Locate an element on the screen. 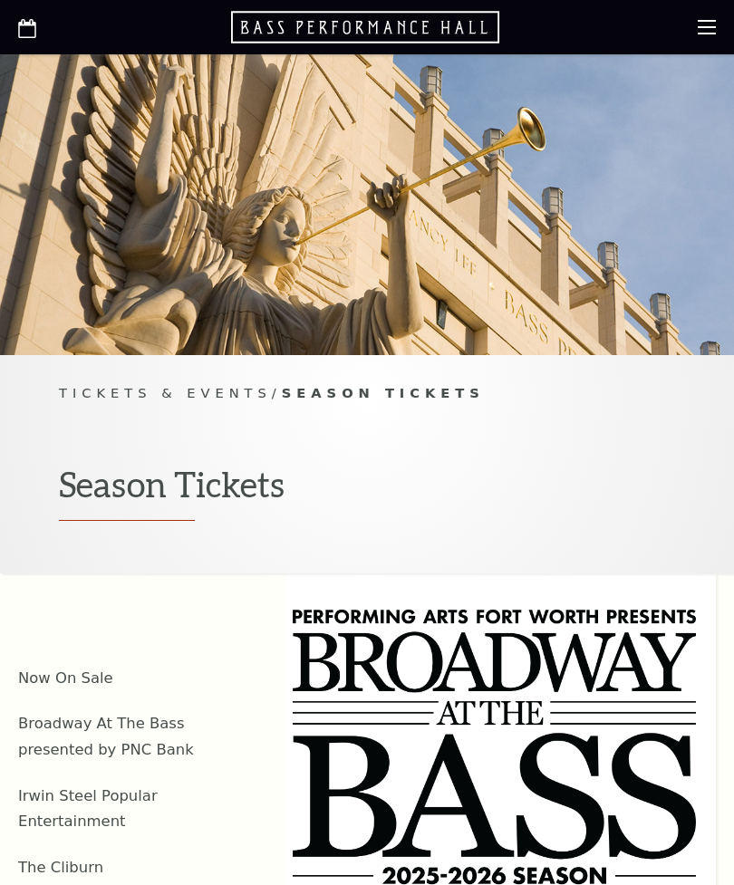  a: Irwin Steel Popular Entertainment is located at coordinates (88, 809).